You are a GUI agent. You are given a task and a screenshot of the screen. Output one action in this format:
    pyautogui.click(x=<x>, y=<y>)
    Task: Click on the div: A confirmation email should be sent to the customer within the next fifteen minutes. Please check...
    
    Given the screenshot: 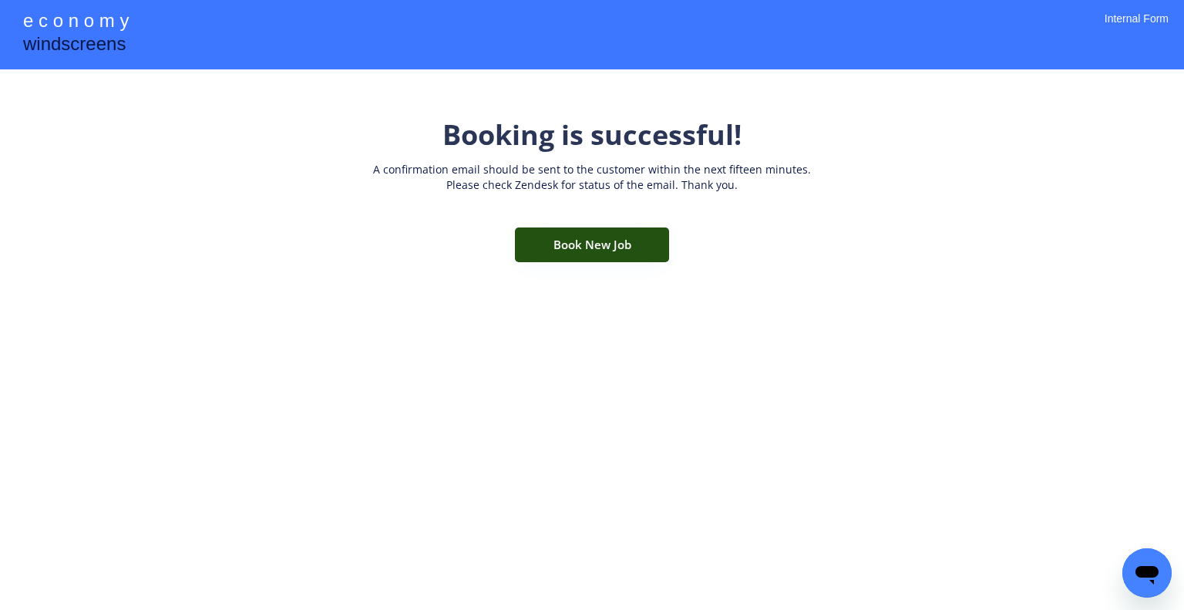 What is the action you would take?
    pyautogui.click(x=592, y=179)
    